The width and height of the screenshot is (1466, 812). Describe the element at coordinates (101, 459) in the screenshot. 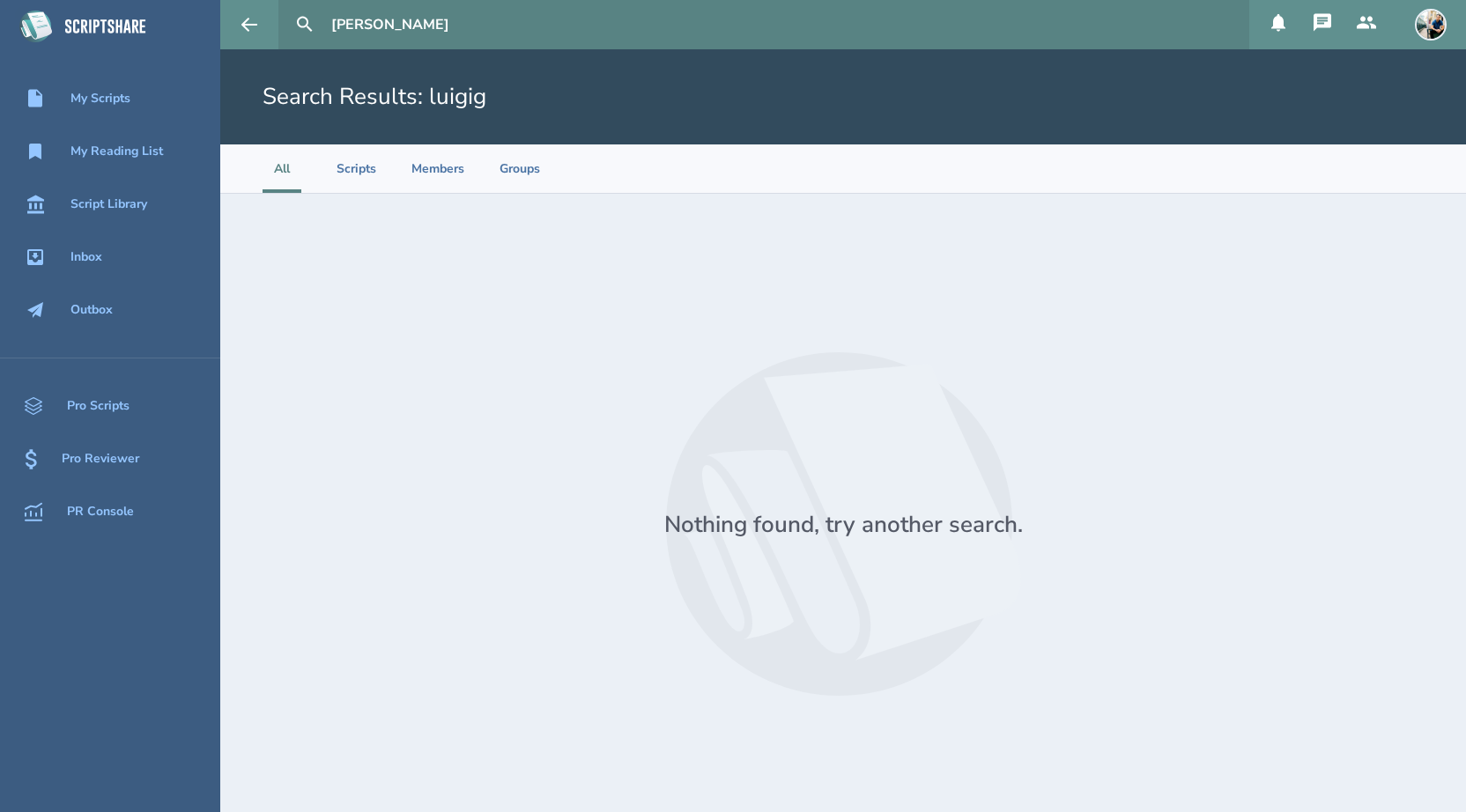

I see `div: Pro Reviewer` at that location.